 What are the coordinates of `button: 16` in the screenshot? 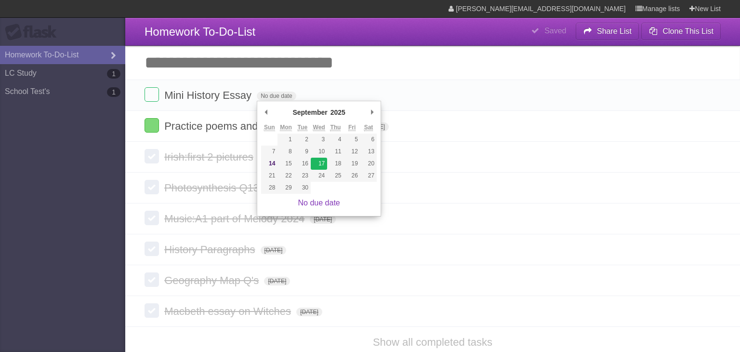 It's located at (303, 163).